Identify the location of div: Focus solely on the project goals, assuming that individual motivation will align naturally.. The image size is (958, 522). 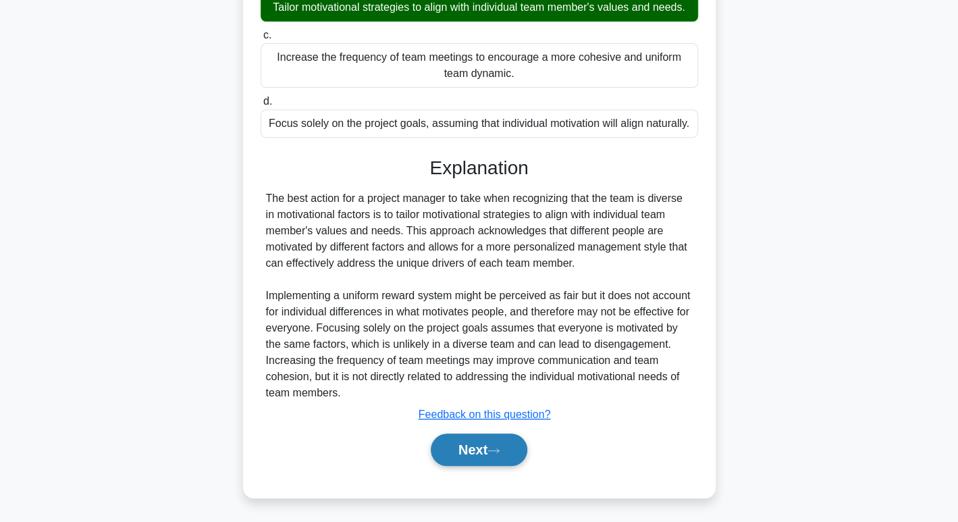
(479, 124).